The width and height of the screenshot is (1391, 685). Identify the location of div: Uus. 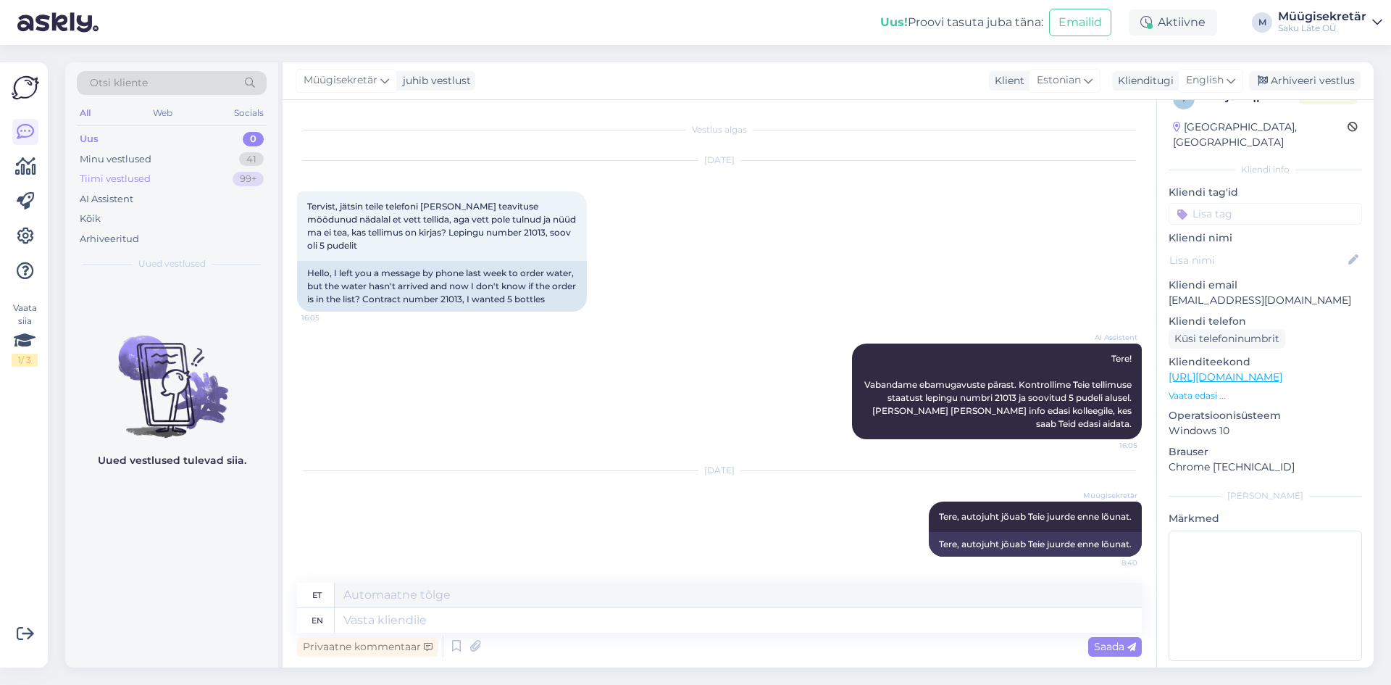
(89, 139).